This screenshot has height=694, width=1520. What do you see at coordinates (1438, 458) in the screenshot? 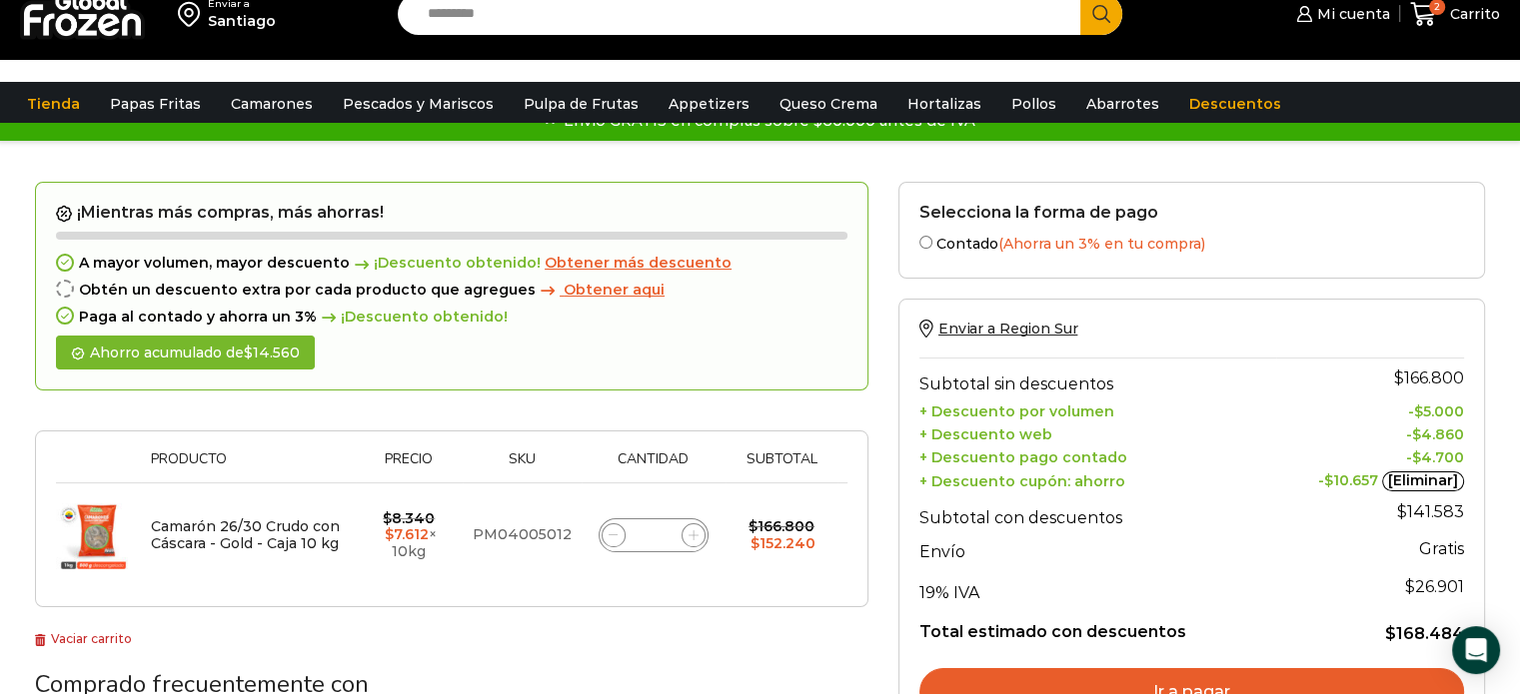
I see `bdi: 4.700` at bounding box center [1438, 458].